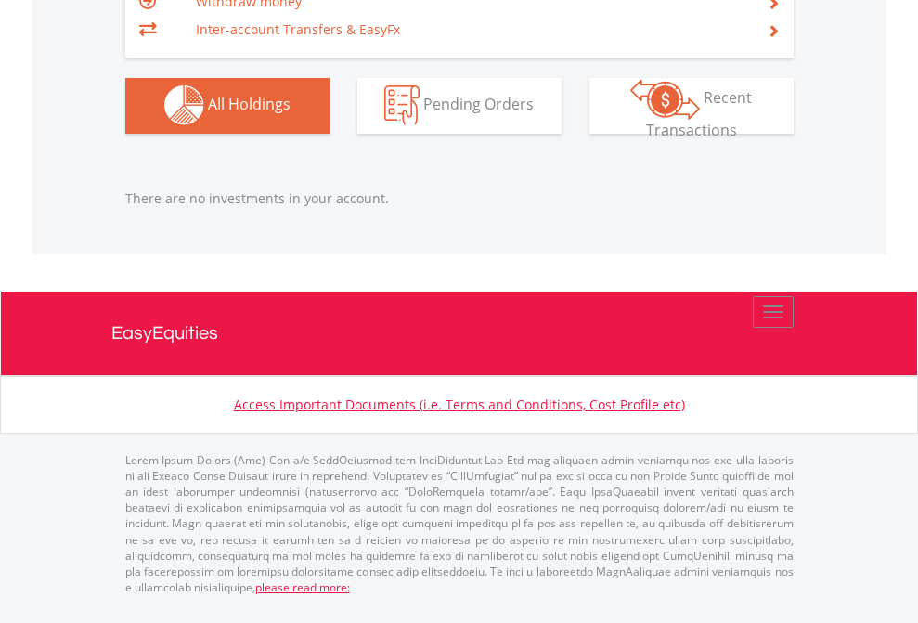  I want to click on td: Inter-account Transfers & EasyFx, so click(470, 30).